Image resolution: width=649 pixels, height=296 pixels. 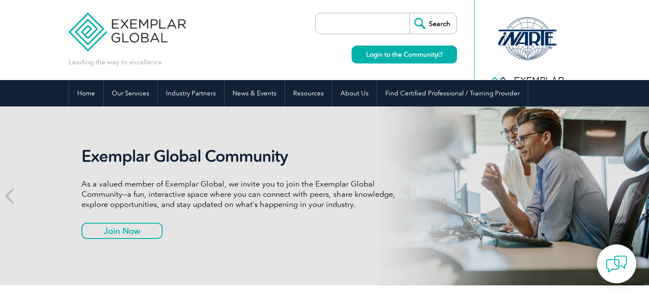 What do you see at coordinates (241, 195) in the screenshot?
I see `p: As a valued member of Exemplar Global, we invite you to join the Exemplar Global Community—a fun,...` at bounding box center [241, 195].